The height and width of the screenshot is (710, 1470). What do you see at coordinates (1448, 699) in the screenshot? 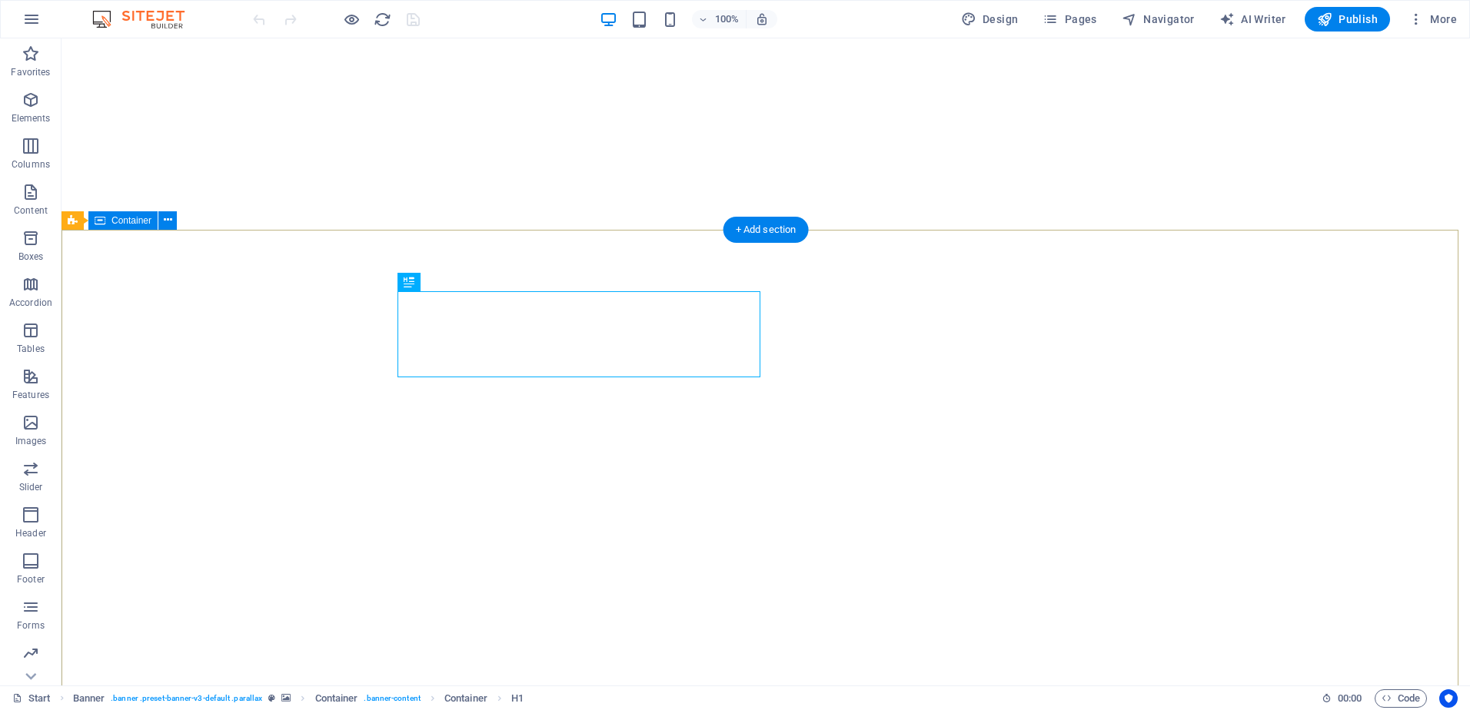
I see `button: Usercentrics` at bounding box center [1448, 699].